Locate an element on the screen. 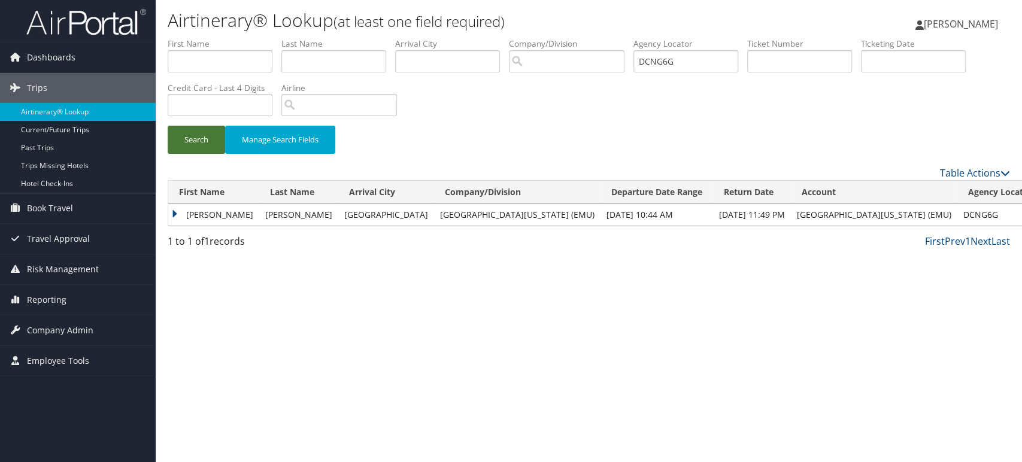 This screenshot has height=462, width=1022. a: Last is located at coordinates (1001, 241).